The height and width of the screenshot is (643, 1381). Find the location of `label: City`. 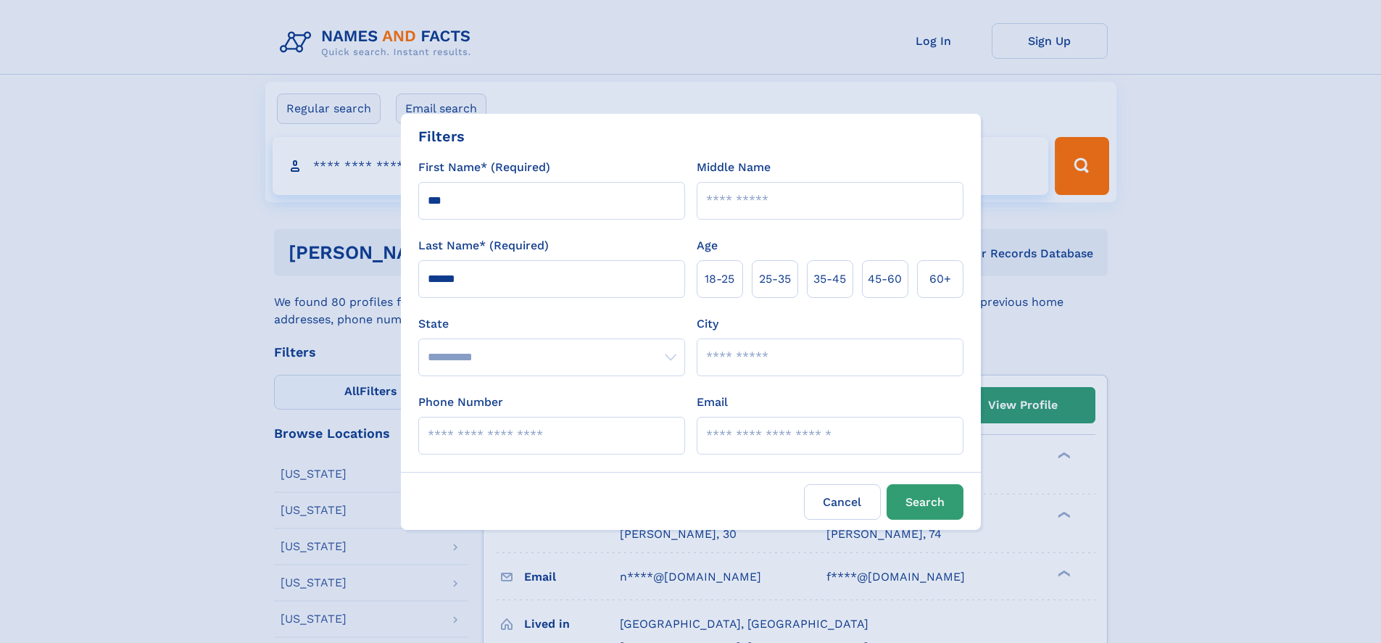

label: City is located at coordinates (707, 324).